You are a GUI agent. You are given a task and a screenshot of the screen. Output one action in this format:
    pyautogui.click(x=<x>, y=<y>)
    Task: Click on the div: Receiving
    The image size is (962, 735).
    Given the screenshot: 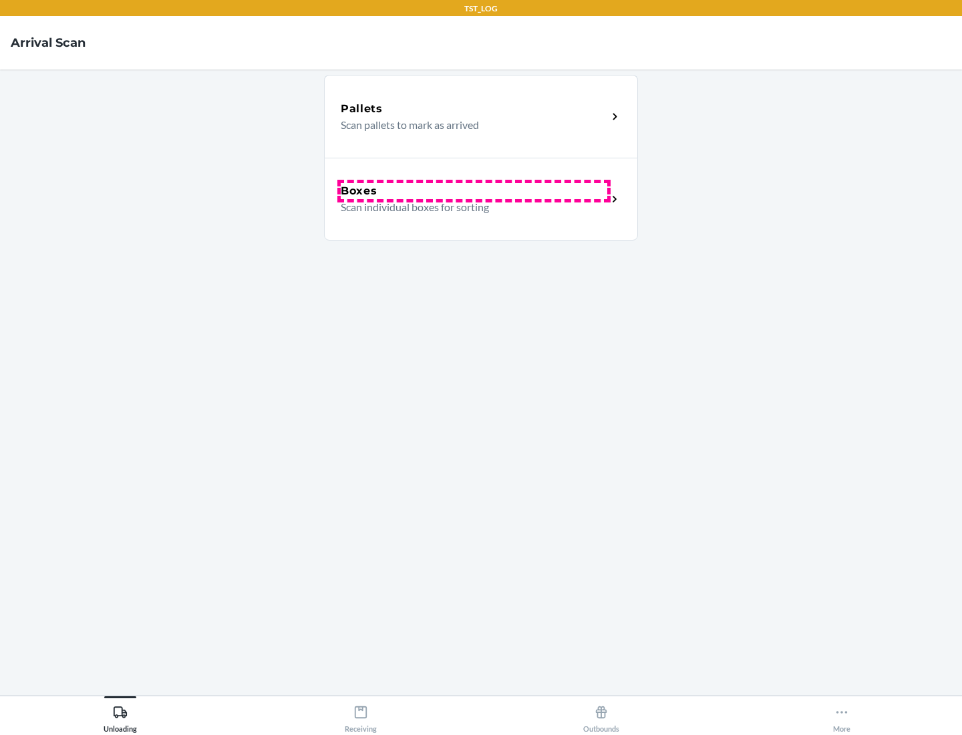 What is the action you would take?
    pyautogui.click(x=361, y=716)
    